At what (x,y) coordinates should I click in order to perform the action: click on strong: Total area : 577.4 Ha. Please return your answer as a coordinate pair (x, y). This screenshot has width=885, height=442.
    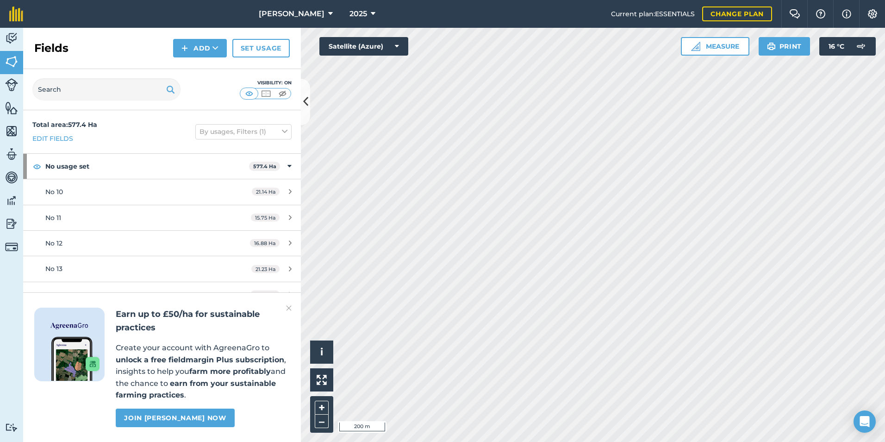
    Looking at the image, I should click on (65, 125).